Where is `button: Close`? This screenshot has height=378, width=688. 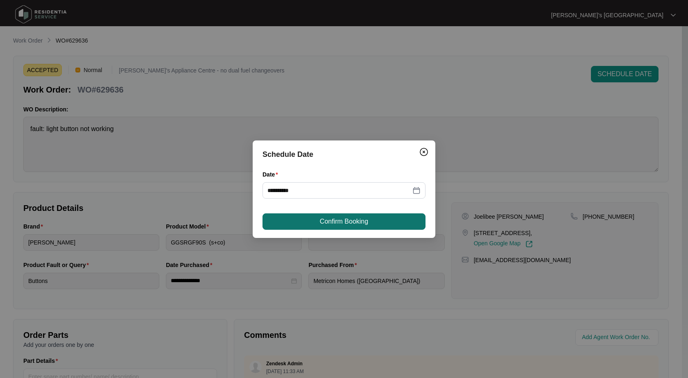 button: Close is located at coordinates (424, 152).